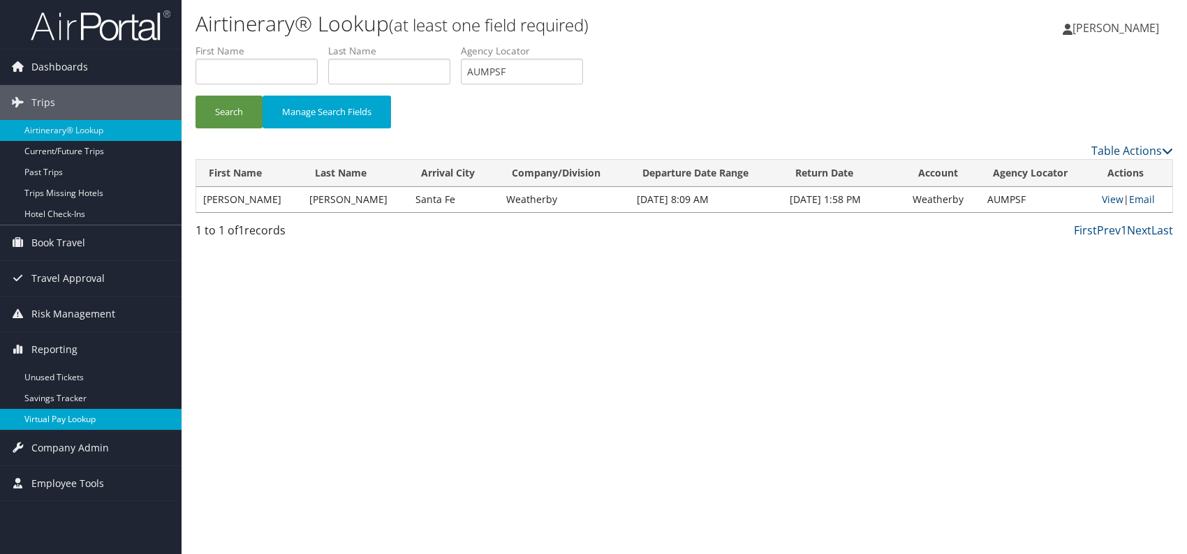 This screenshot has height=554, width=1187. Describe the element at coordinates (68, 484) in the screenshot. I see `span: Employee Tools` at that location.